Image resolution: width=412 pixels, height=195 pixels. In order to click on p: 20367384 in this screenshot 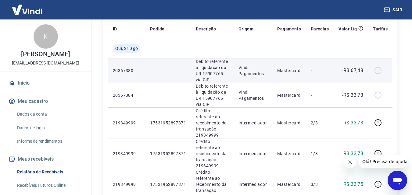, I will do `click(126, 95)`.